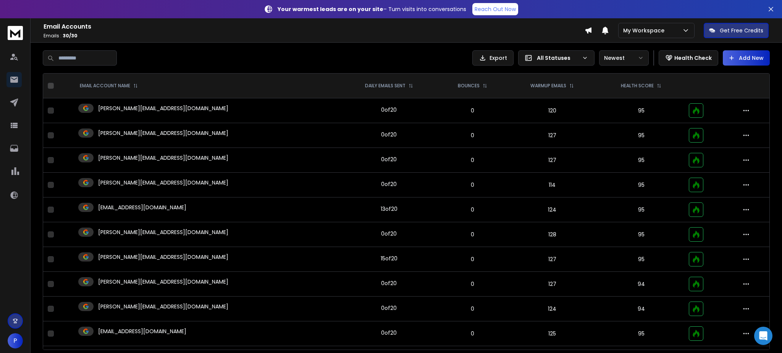 This screenshot has height=353, width=782. Describe the element at coordinates (330, 9) in the screenshot. I see `strong: Your warmest leads are on your site` at that location.